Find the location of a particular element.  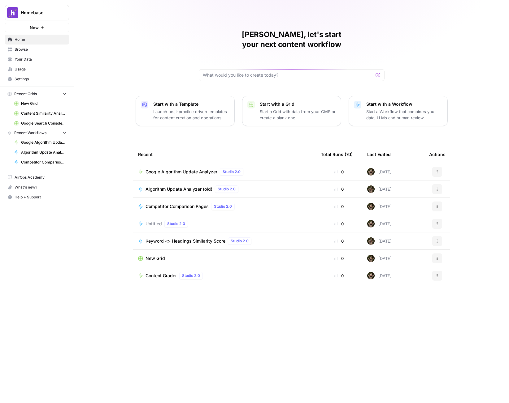

button: Start with a WorkflowStart a Workflow that combines your data, LLMs and human review is located at coordinates (398, 111).